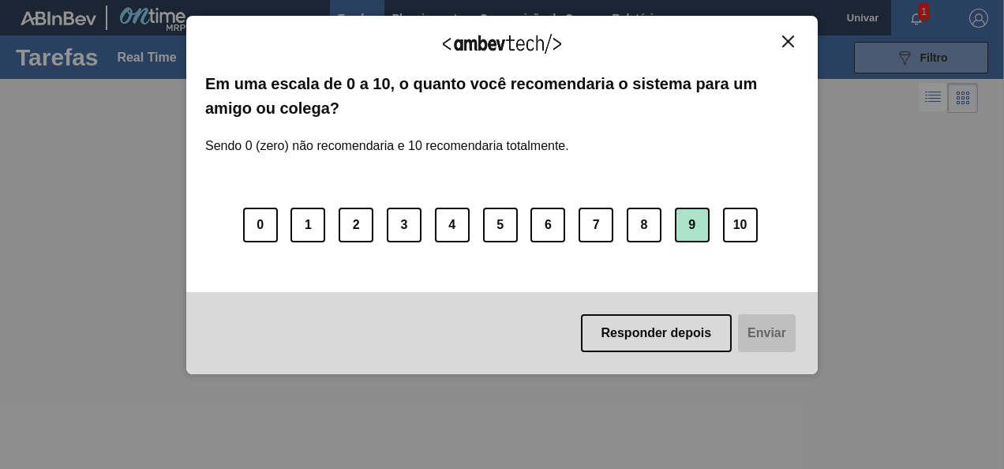  I want to click on button: 1, so click(308, 225).